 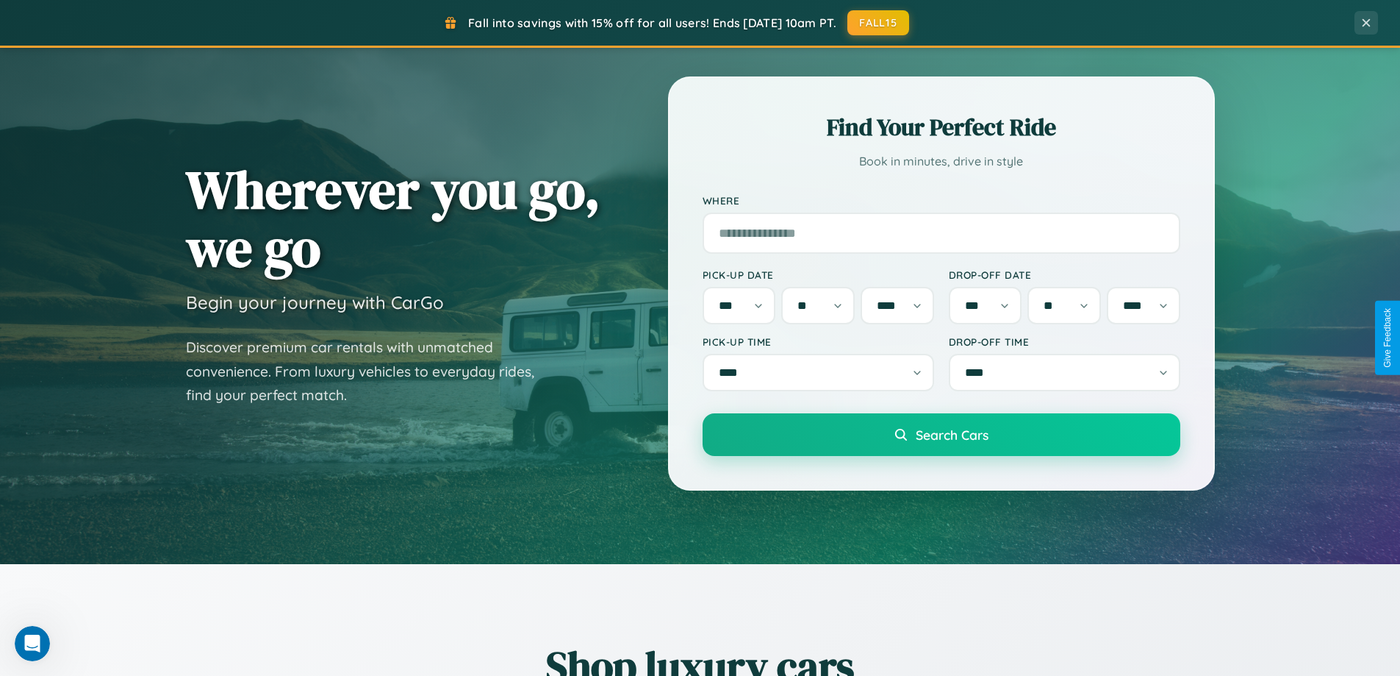 I want to click on div: Give Feedback, so click(x=1388, y=337).